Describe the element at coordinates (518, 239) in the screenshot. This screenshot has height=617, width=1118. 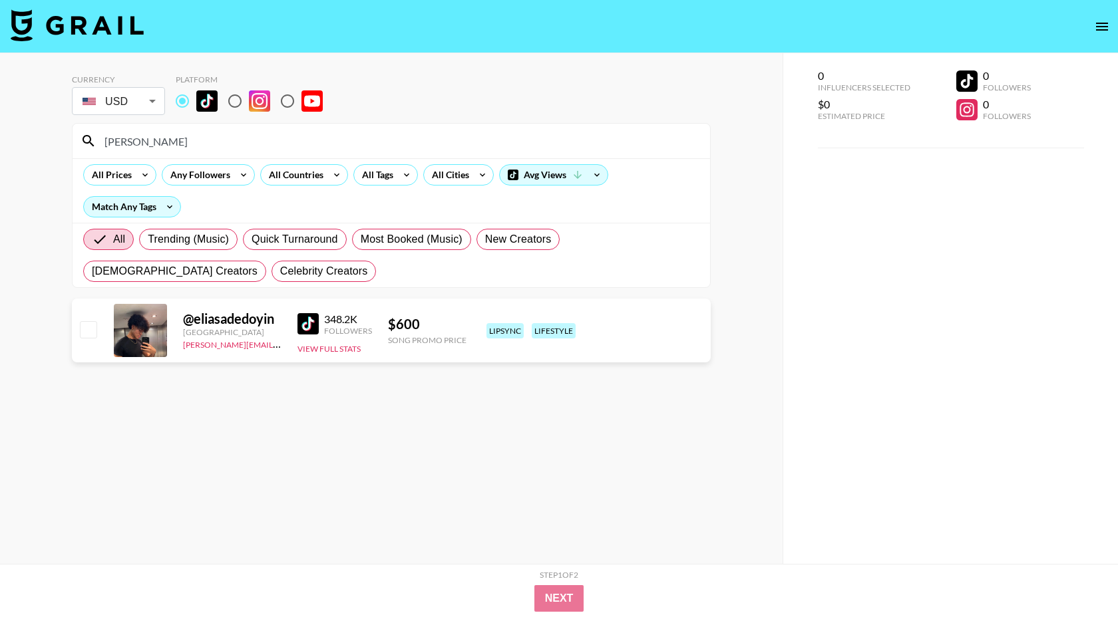
I see `span: New Creators` at that location.